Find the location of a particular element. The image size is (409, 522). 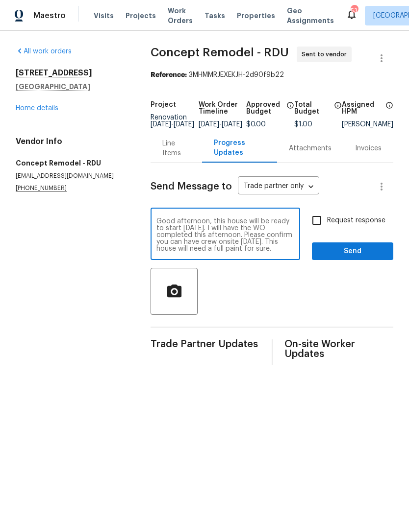

span: Visits is located at coordinates (103, 16).